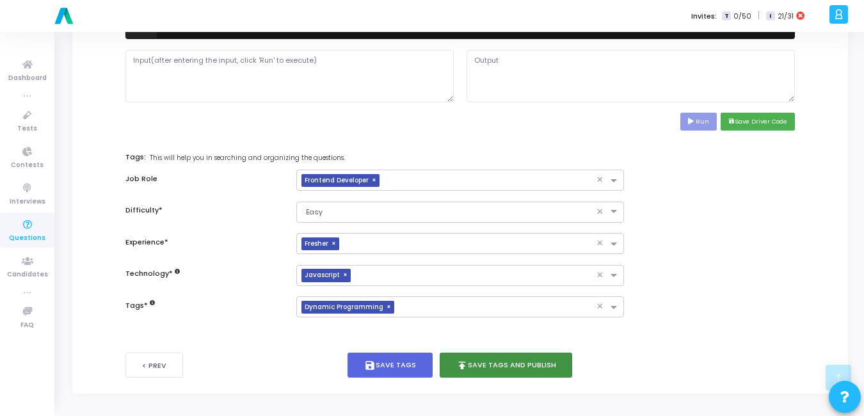 This screenshot has height=416, width=864. Describe the element at coordinates (452, 157) in the screenshot. I see `label: Tags:` at that location.